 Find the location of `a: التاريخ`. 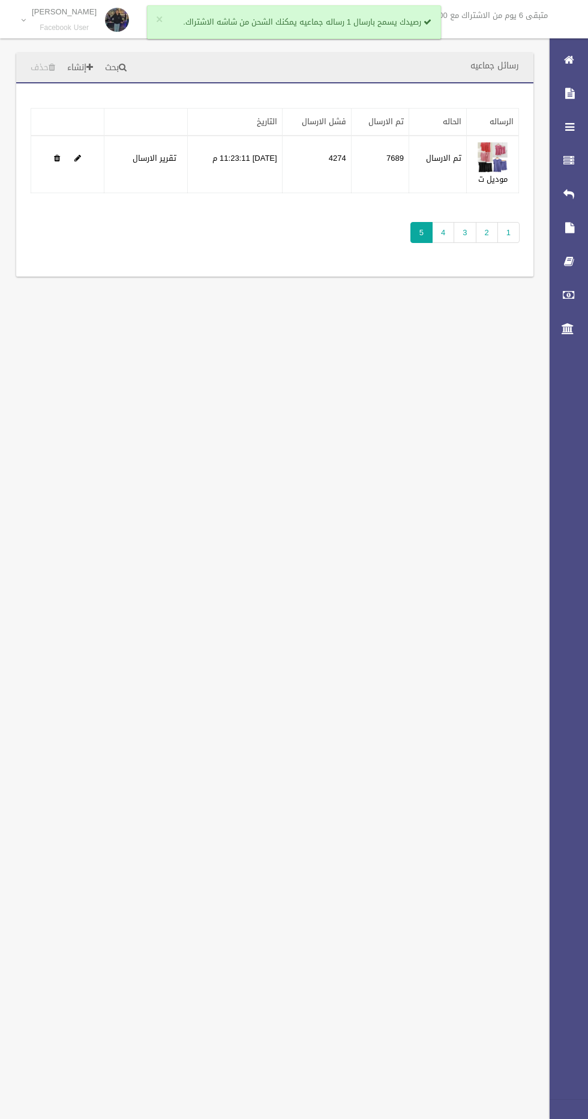

a: التاريخ is located at coordinates (267, 121).